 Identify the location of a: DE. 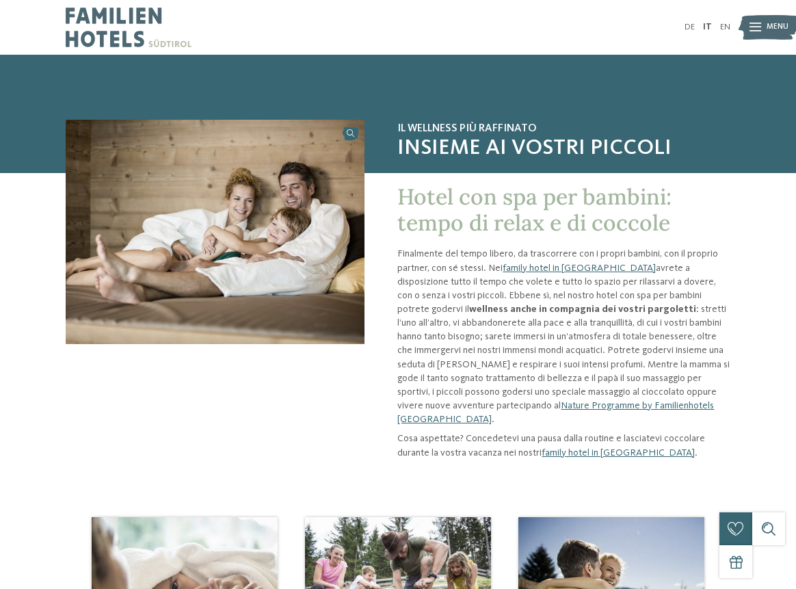
(689, 27).